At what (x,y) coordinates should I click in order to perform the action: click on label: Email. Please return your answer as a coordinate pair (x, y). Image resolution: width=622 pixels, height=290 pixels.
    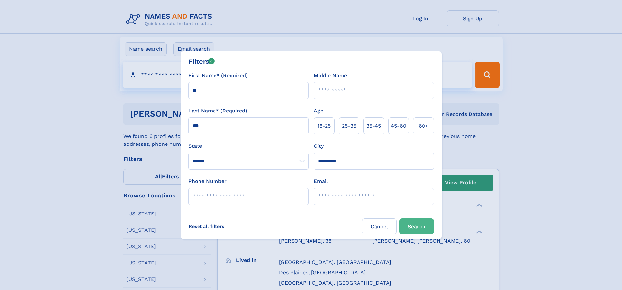
    Looking at the image, I should click on (321, 181).